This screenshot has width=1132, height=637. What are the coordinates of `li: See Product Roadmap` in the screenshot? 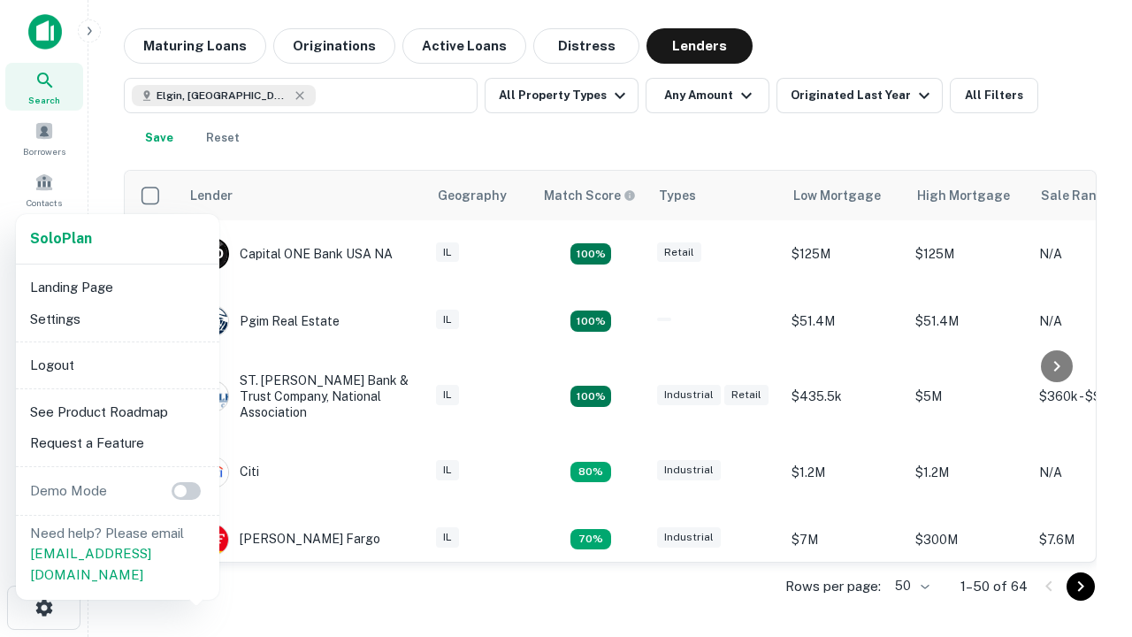 It's located at (118, 412).